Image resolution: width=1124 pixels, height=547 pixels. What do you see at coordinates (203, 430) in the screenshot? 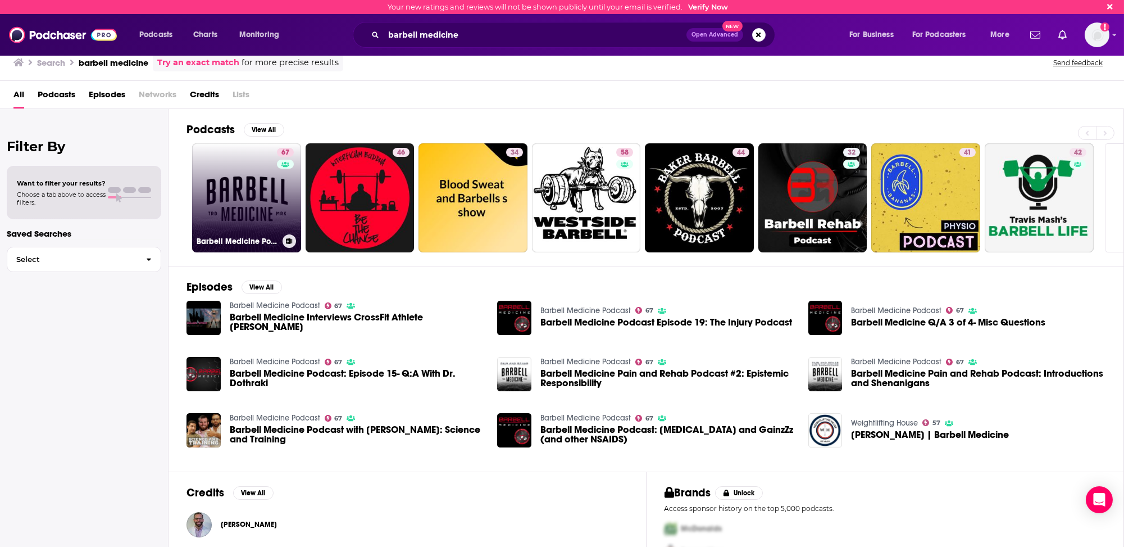
I see `a: Barbell Medicine Podcast with Greg Nuckols: Science and Training` at bounding box center [203, 430].